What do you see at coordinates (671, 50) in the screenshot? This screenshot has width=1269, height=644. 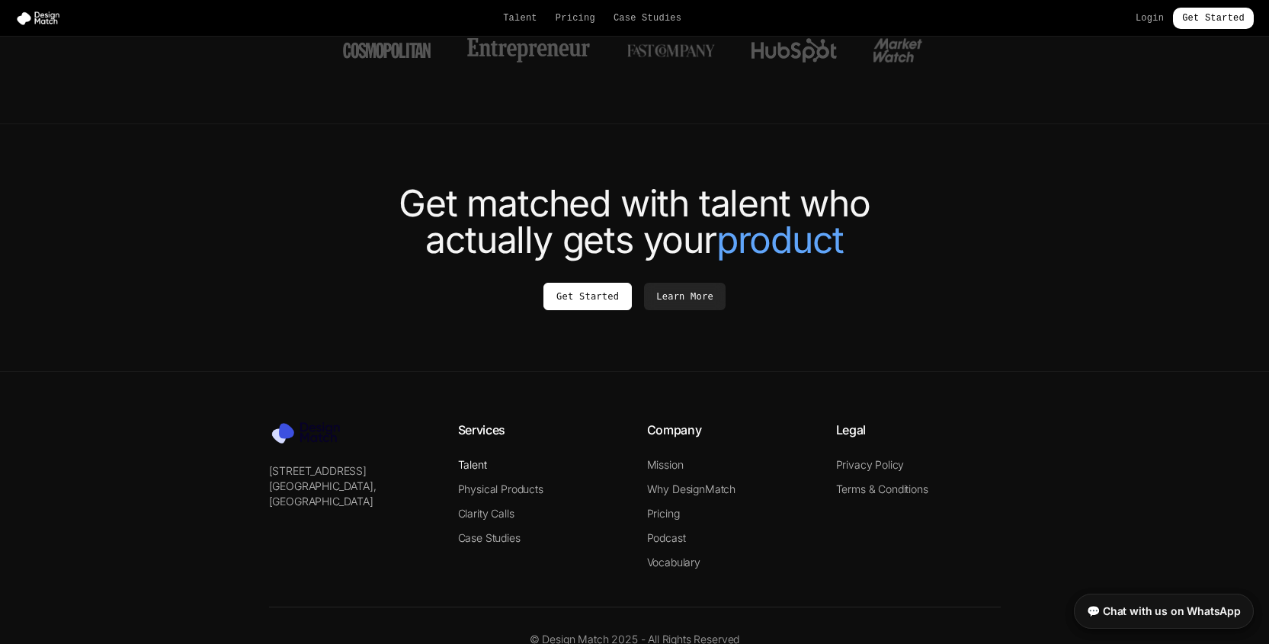 I see `img: Featured Logo 3` at bounding box center [671, 50].